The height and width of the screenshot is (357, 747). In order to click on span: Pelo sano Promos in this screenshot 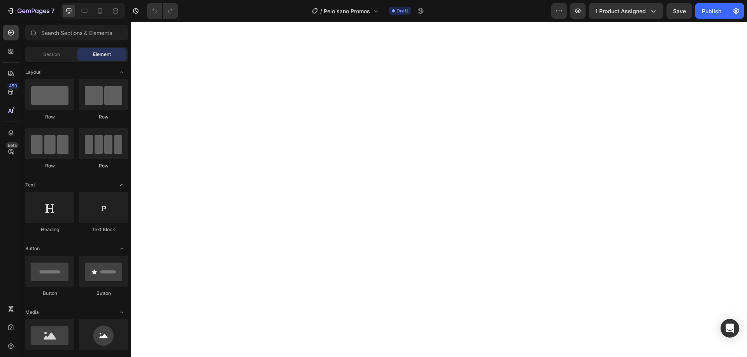, I will do `click(347, 11)`.